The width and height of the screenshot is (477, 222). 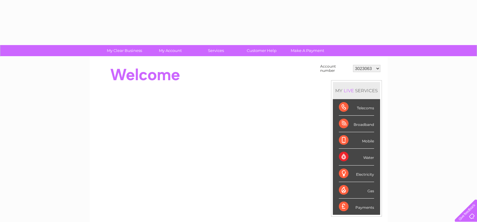 What do you see at coordinates (356, 157) in the screenshot?
I see `div: Water` at bounding box center [356, 157].